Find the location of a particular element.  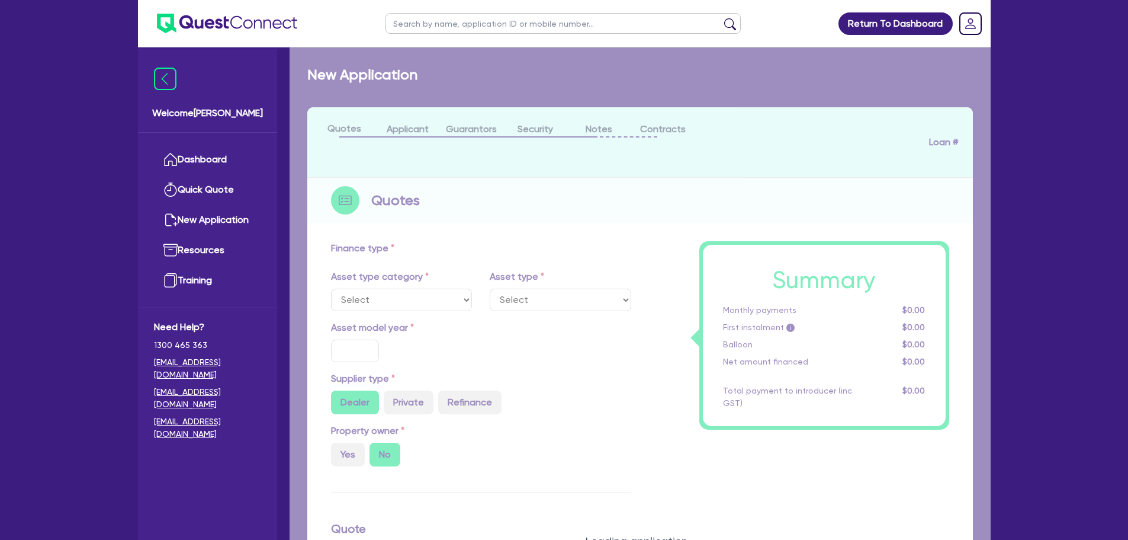

a: New Application is located at coordinates (207, 220).